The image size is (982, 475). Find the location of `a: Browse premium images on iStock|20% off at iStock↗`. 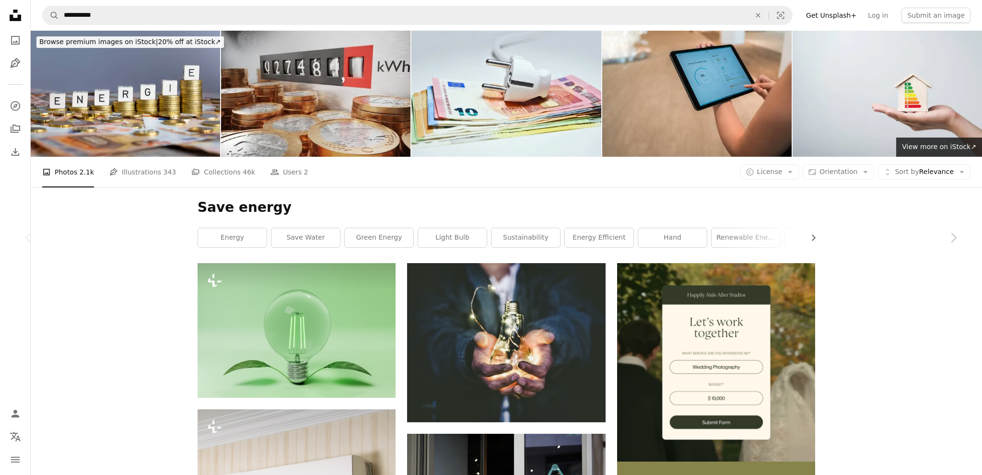

a: Browse premium images on iStock|20% off at iStock↗ is located at coordinates (130, 42).